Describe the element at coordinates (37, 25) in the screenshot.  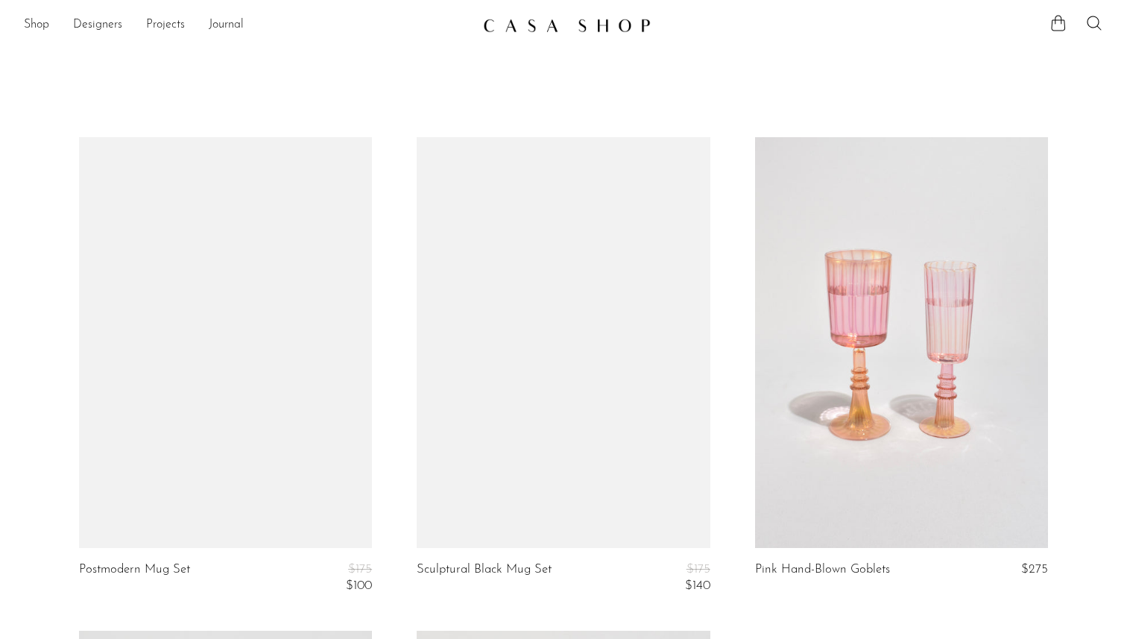
I see `a: Shop` at that location.